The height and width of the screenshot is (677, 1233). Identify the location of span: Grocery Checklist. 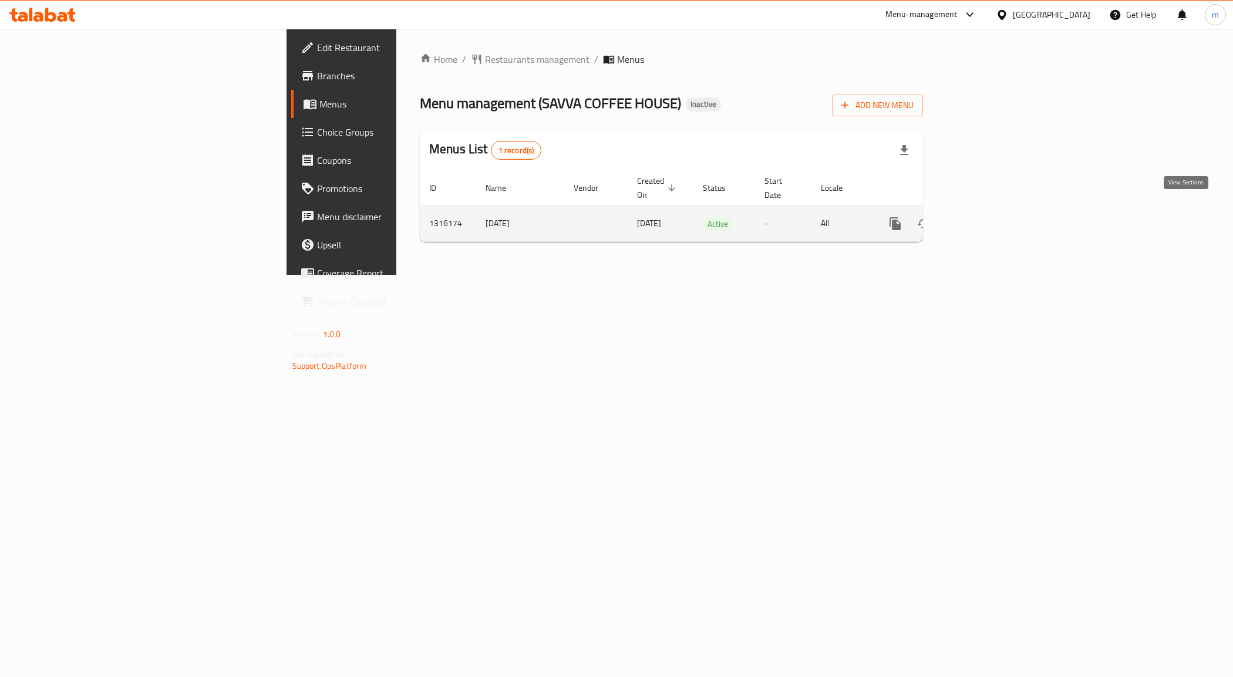
(400, 301).